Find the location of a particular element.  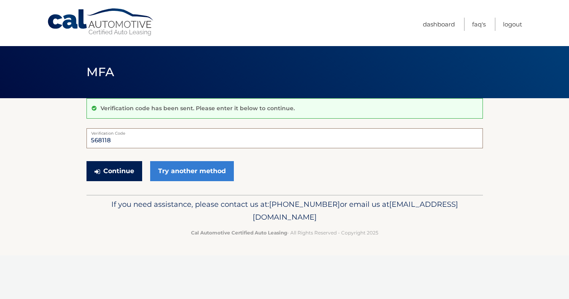

label: Verification Code is located at coordinates (285, 131).